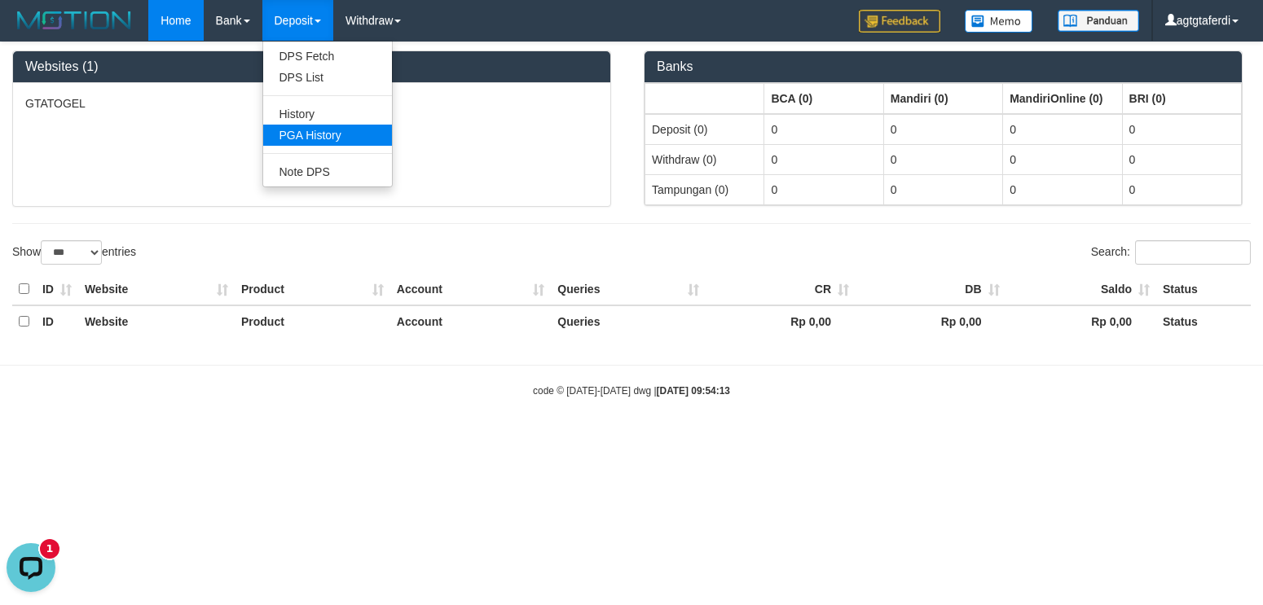 The width and height of the screenshot is (1263, 605). Describe the element at coordinates (311, 67) in the screenshot. I see `h3: Websites (1)` at that location.